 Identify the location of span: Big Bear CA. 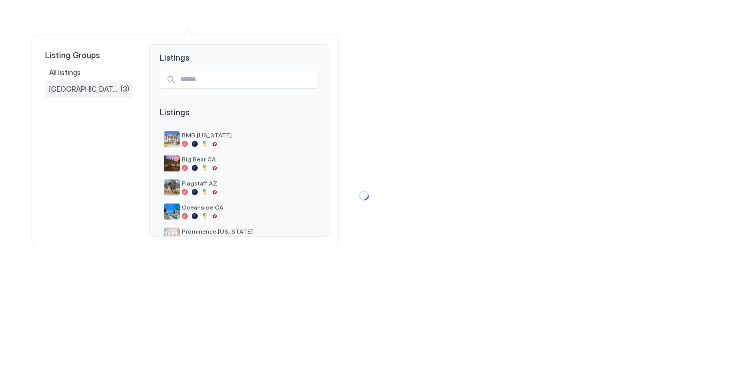
(248, 159).